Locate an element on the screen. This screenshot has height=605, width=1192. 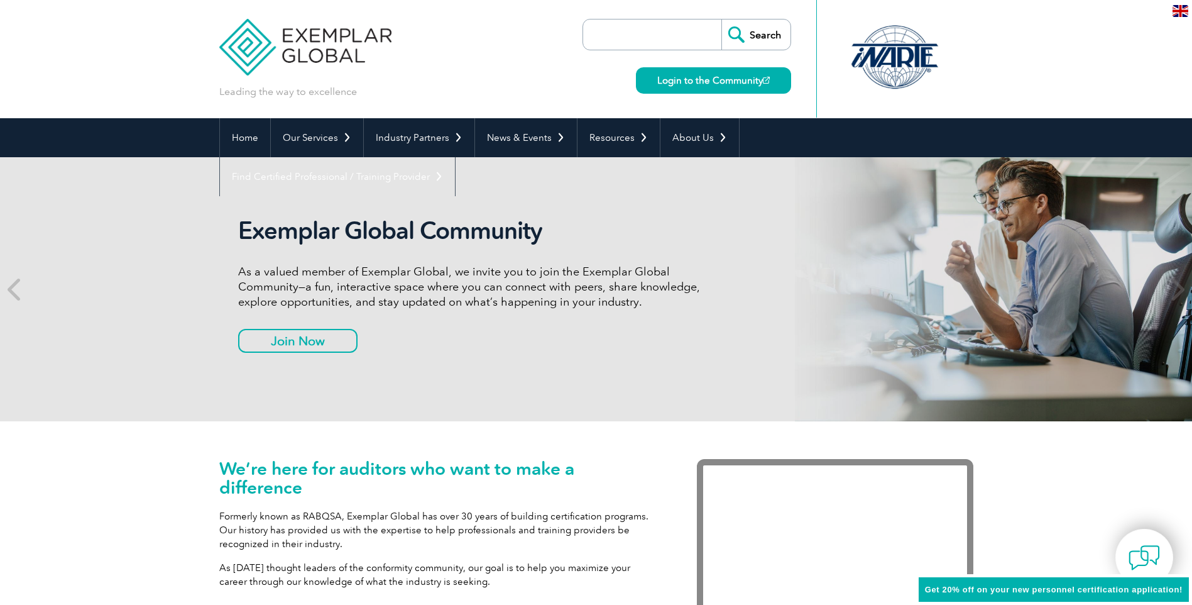
a: Home is located at coordinates (245, 138).